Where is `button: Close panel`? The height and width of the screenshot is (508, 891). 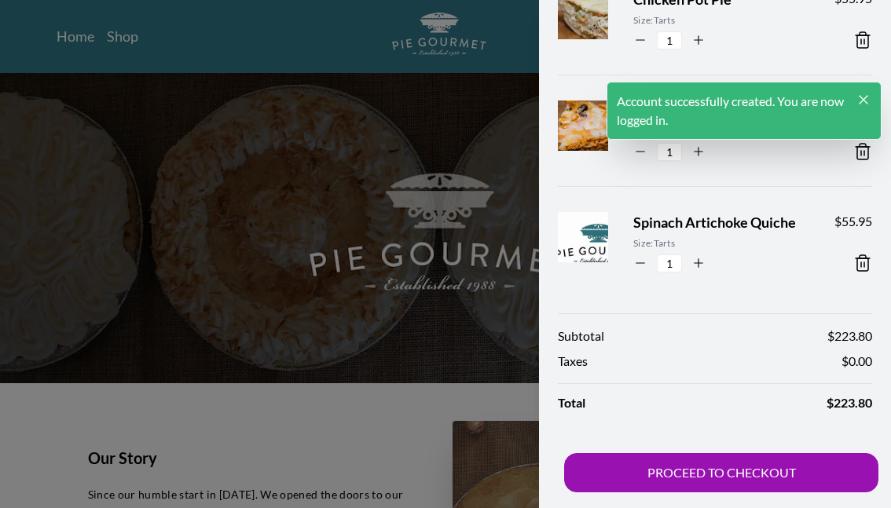 button: Close panel is located at coordinates (863, 100).